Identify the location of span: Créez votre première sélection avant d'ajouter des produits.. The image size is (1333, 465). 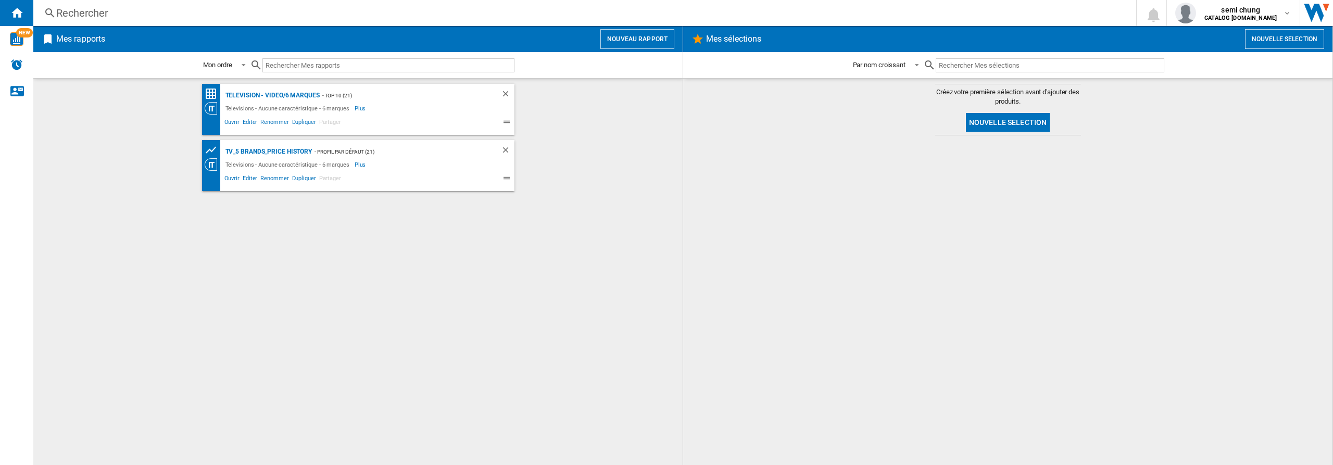
(1008, 97).